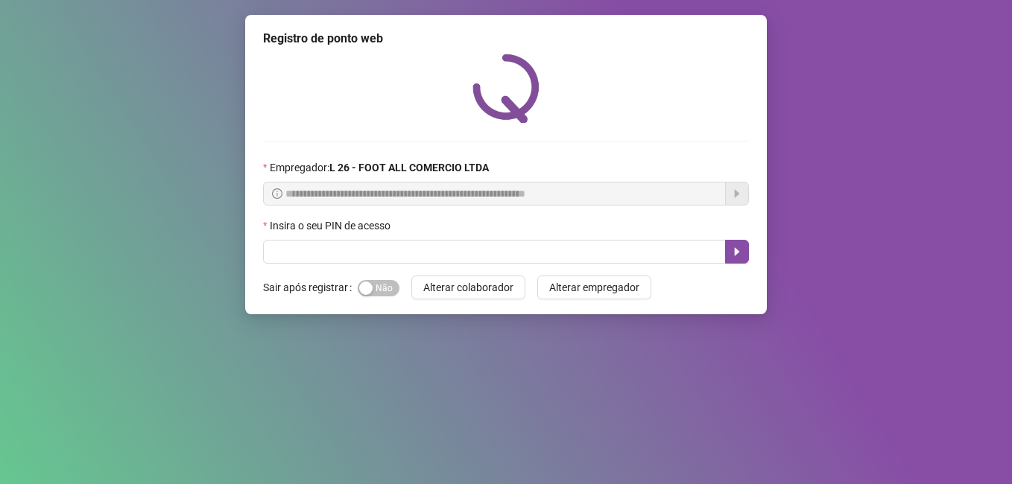  I want to click on div: Registro de ponto web, so click(506, 39).